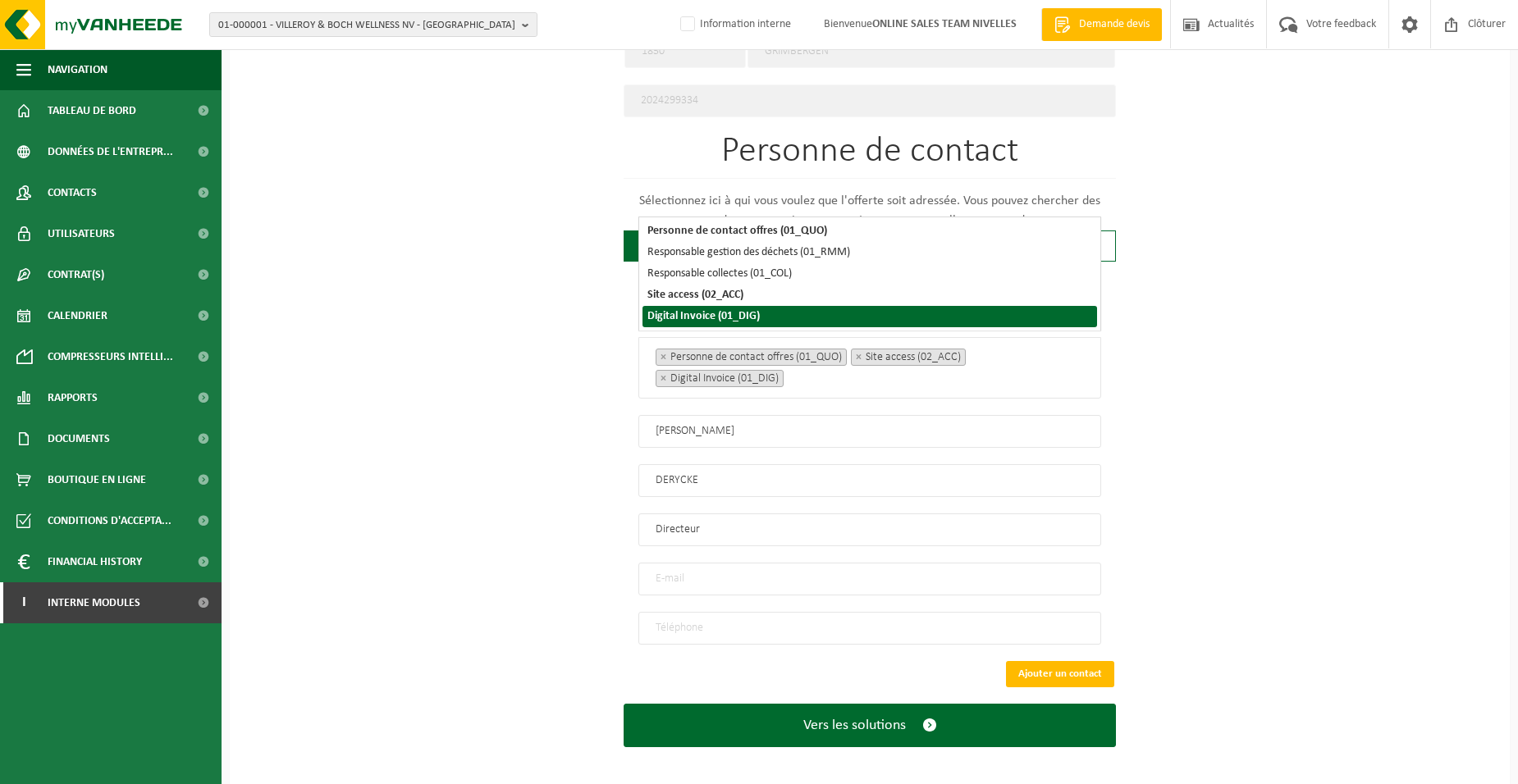 This screenshot has height=784, width=1518. Describe the element at coordinates (110, 152) in the screenshot. I see `span: Données de l'entrepr...` at that location.